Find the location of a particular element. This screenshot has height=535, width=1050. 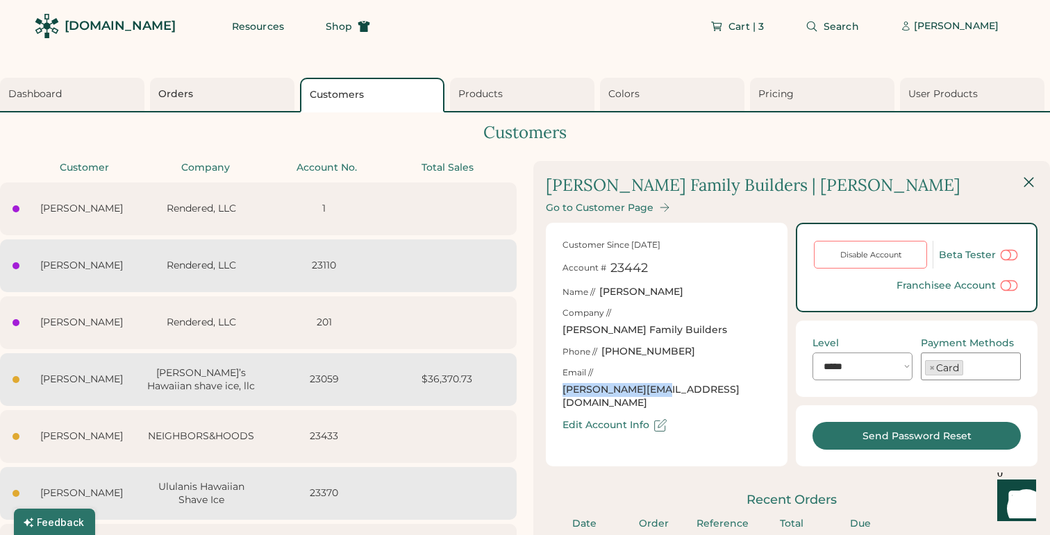

div: 23433 is located at coordinates (324, 437).